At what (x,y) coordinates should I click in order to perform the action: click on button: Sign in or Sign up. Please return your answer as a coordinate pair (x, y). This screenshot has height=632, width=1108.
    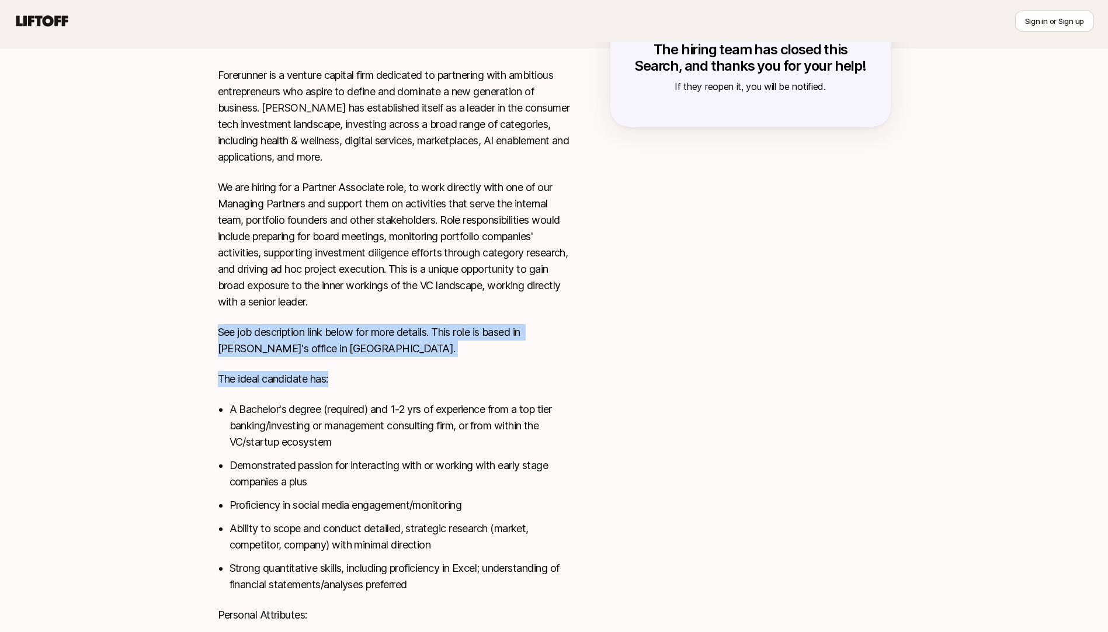
    Looking at the image, I should click on (1055, 21).